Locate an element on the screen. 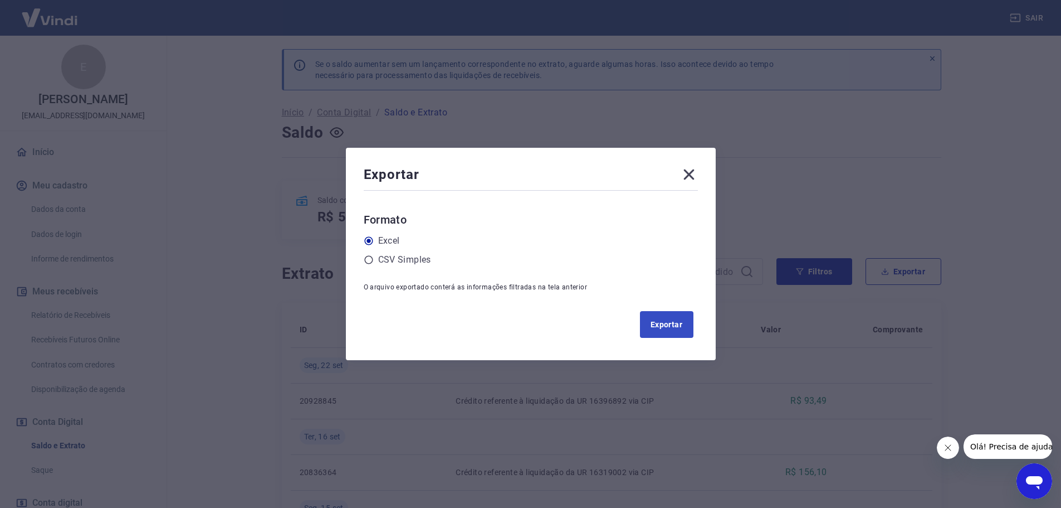 The image size is (1061, 508). button: Exportar is located at coordinates (667, 324).